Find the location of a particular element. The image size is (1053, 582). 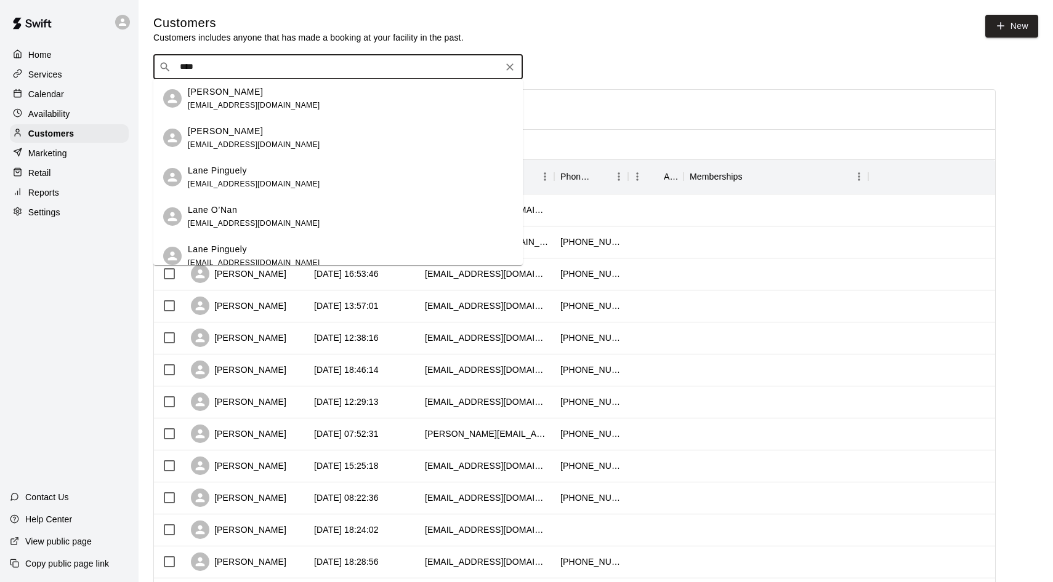

div: ayuenger@yahoo.com is located at coordinates (486, 338).